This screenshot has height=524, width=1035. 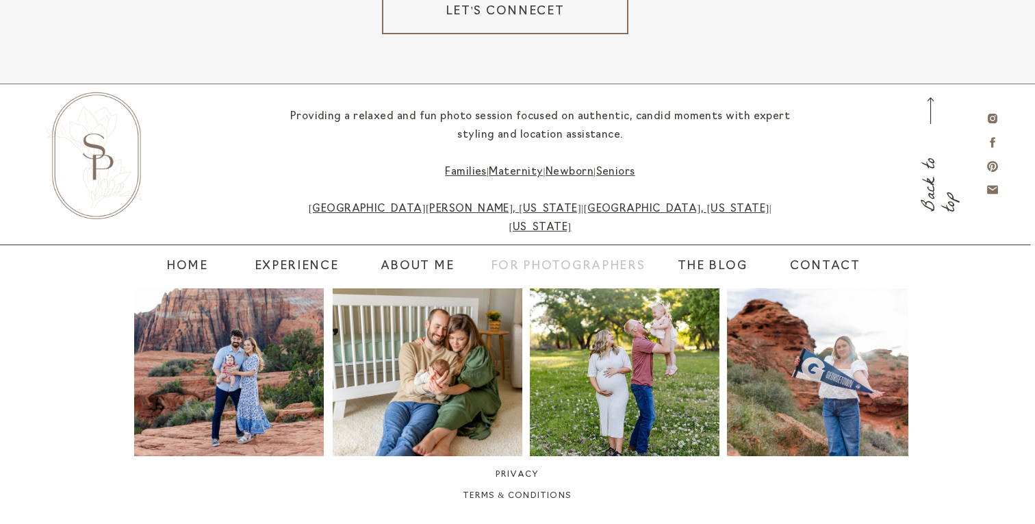 What do you see at coordinates (505, 10) in the screenshot?
I see `h3: Let's Connecet` at bounding box center [505, 10].